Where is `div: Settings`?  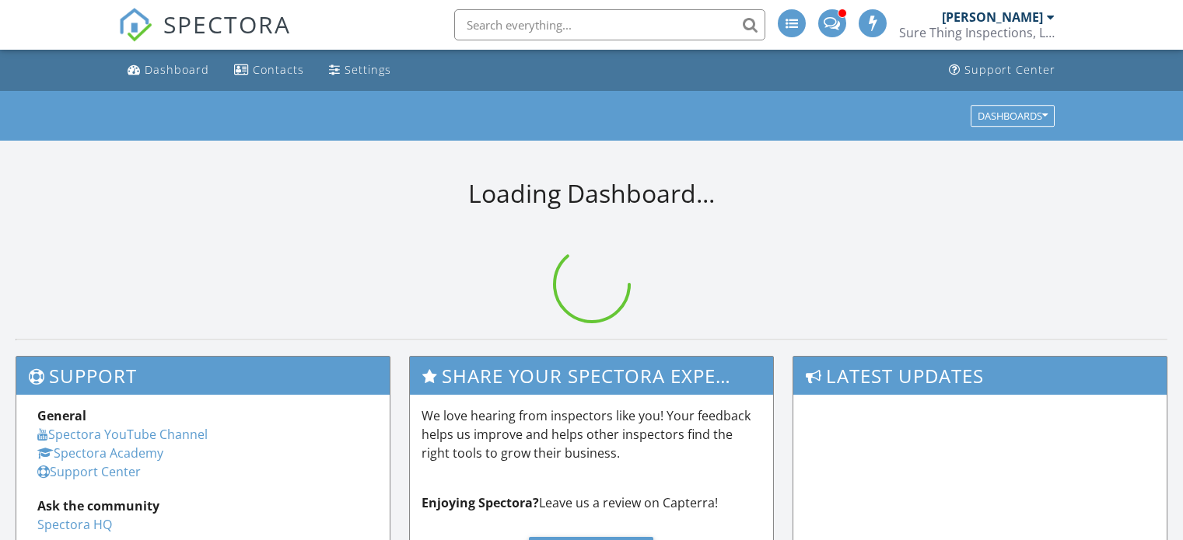 div: Settings is located at coordinates (368, 69).